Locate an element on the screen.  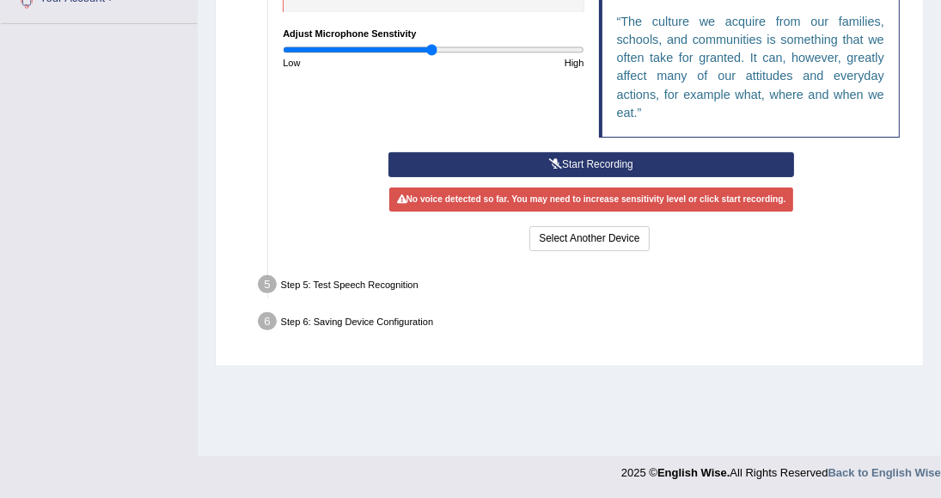
button: Start Recording is located at coordinates (591, 164).